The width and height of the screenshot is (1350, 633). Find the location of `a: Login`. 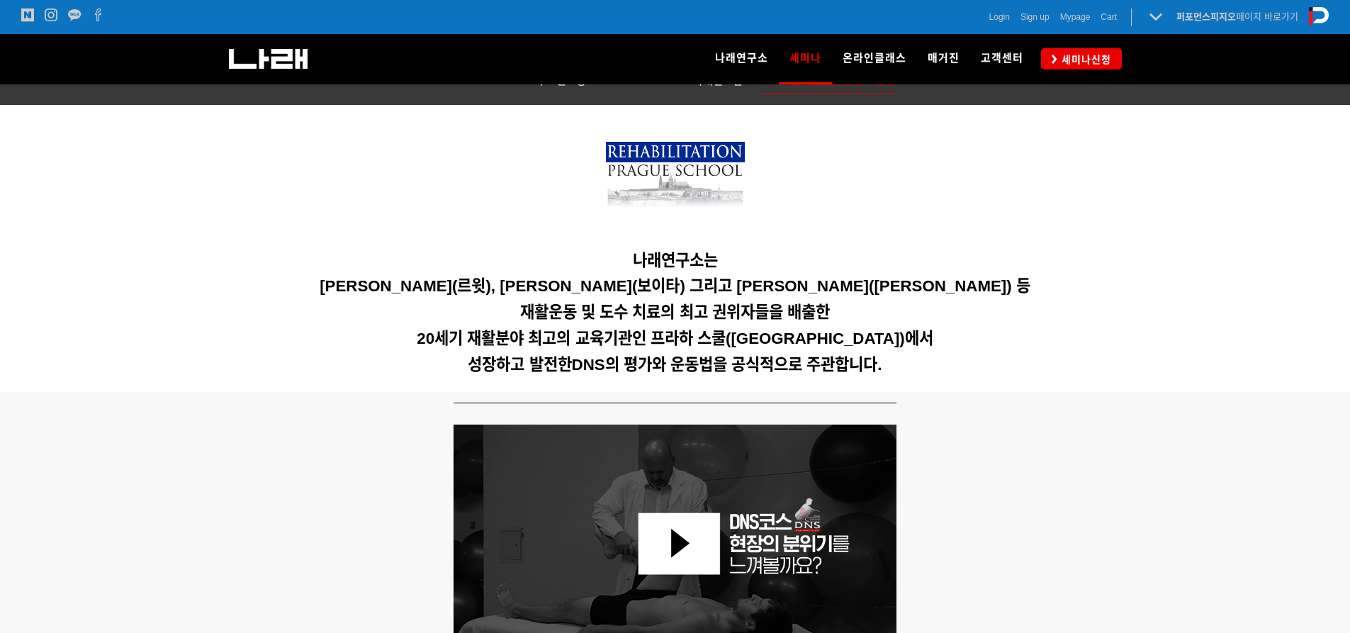

a: Login is located at coordinates (999, 17).